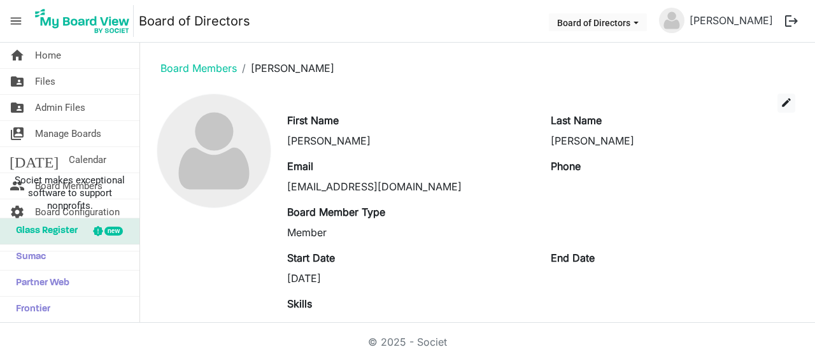 The width and height of the screenshot is (815, 361). What do you see at coordinates (113, 231) in the screenshot?
I see `div: new` at bounding box center [113, 231].